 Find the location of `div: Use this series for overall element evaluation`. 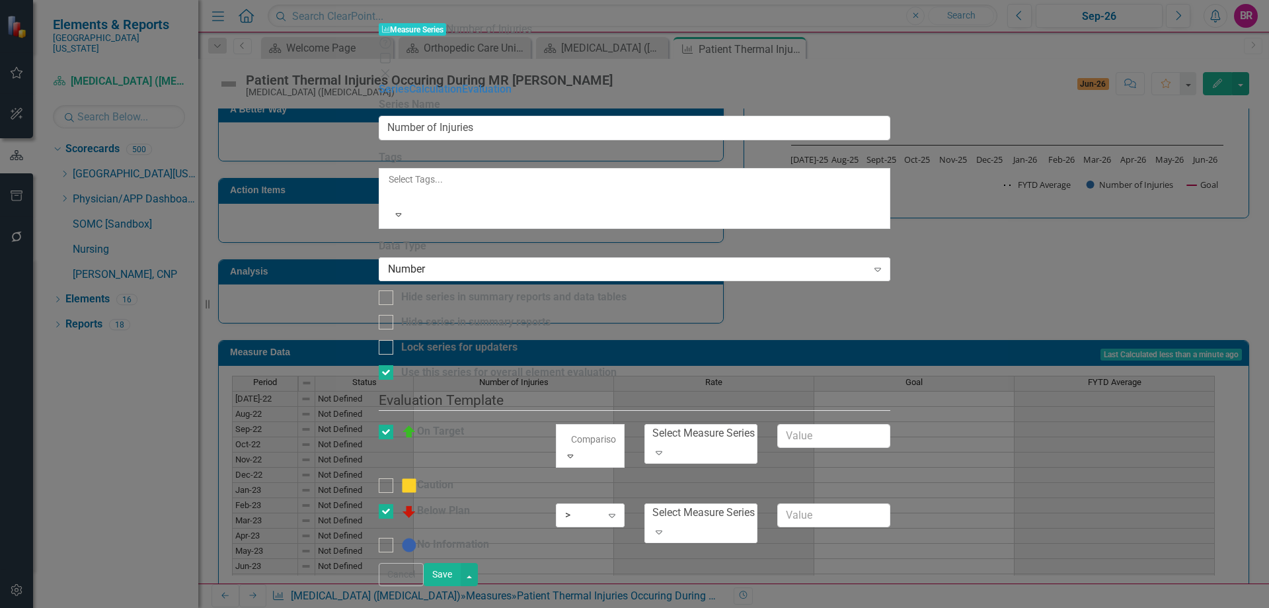

div: Use this series for overall element evaluation is located at coordinates (509, 372).